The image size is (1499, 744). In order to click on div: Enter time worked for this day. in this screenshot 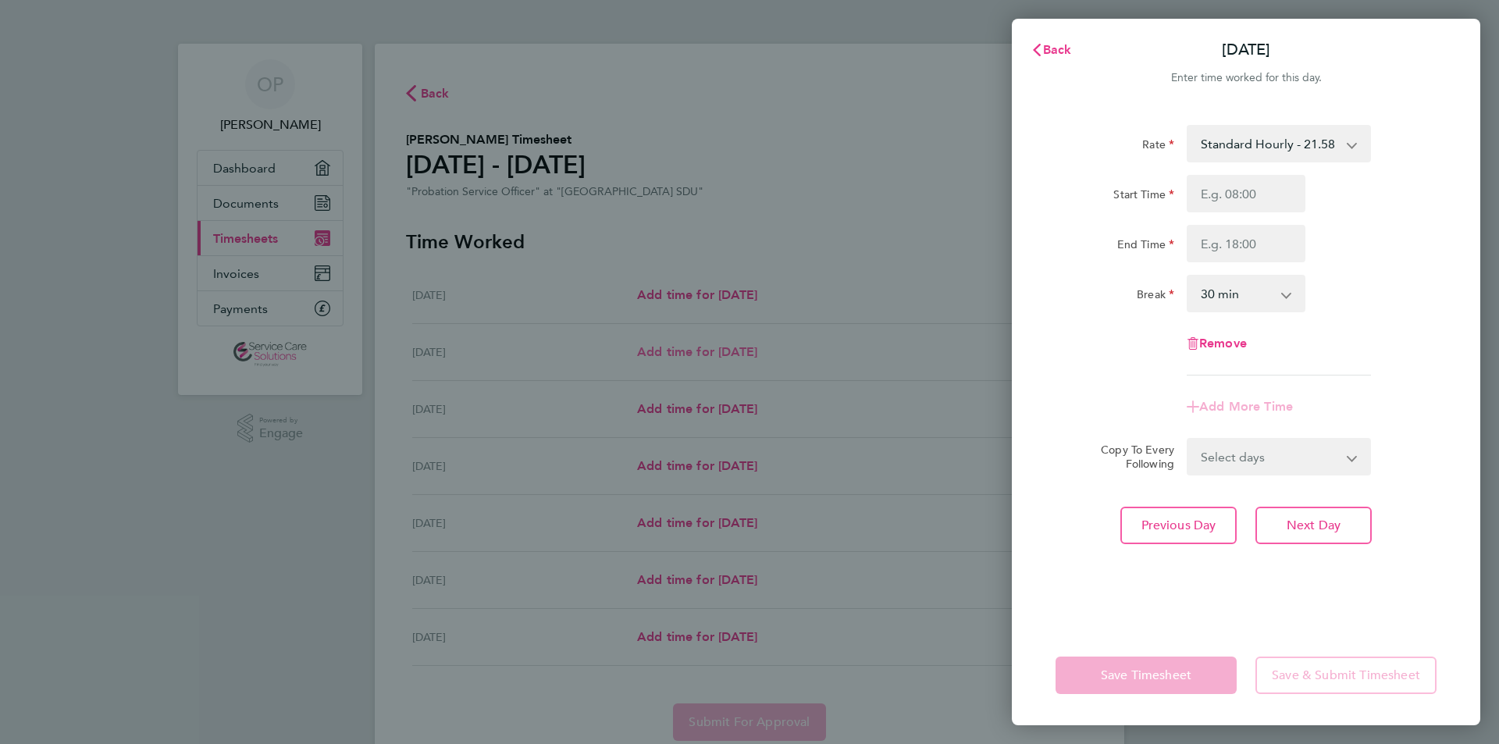, I will do `click(1246, 78)`.